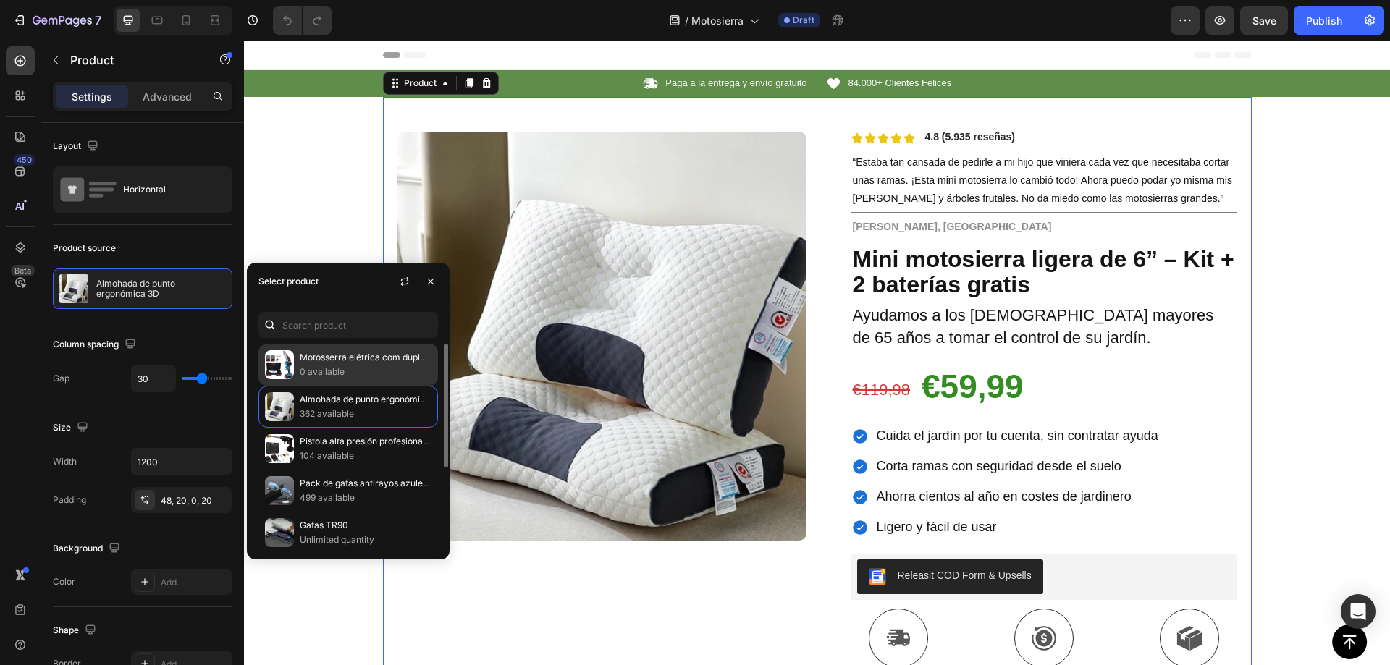 The width and height of the screenshot is (1390, 665). I want to click on div: Releasit COD Form & Upsells, so click(720, 535).